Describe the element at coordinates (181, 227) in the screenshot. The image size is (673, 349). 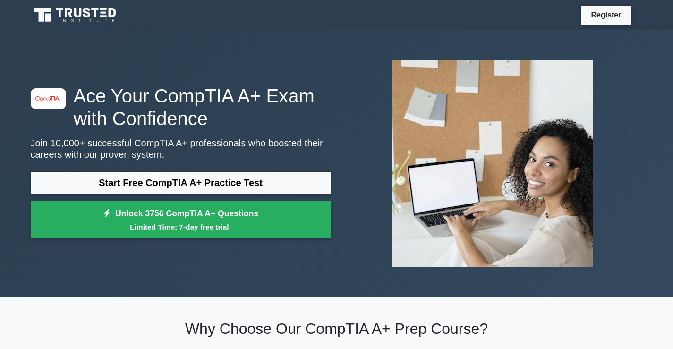
I see `small: Limited Time: 7-day free trial!` at that location.